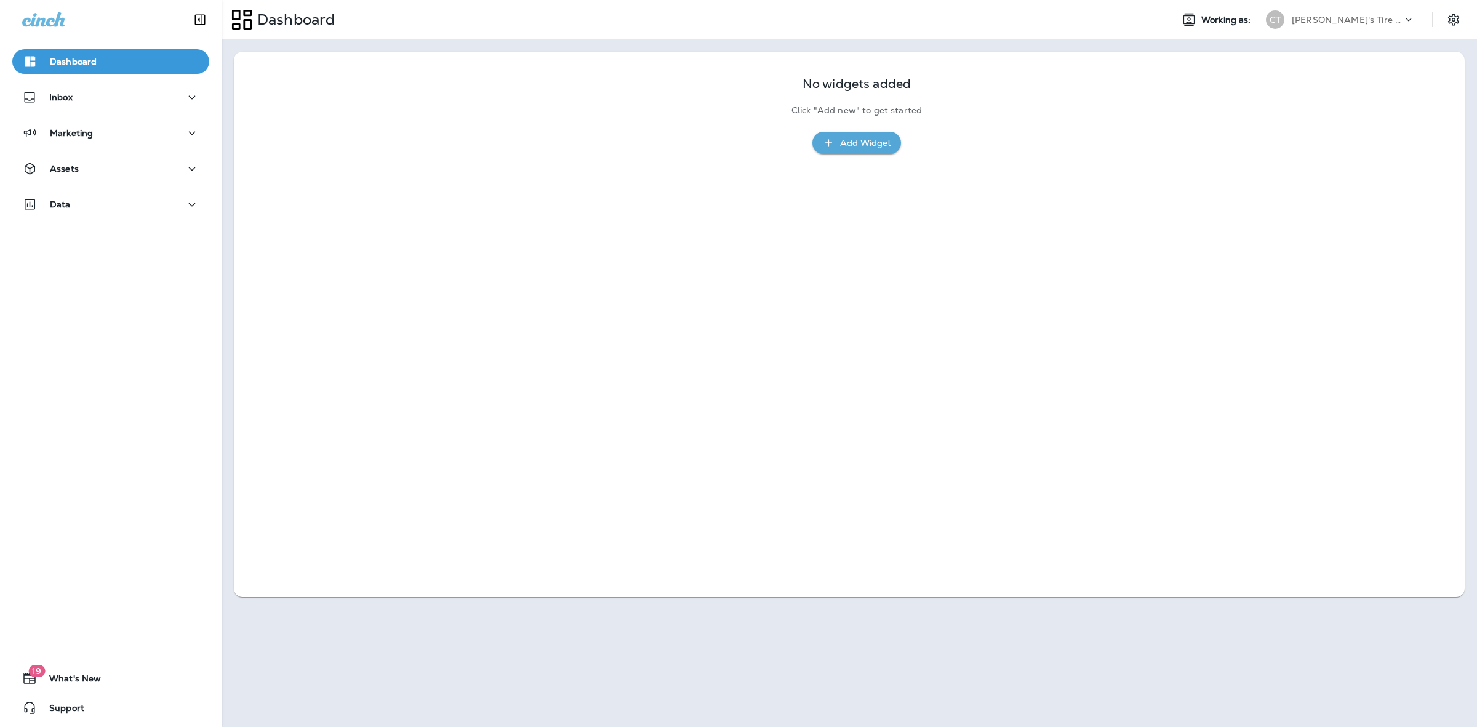  Describe the element at coordinates (865, 143) in the screenshot. I see `div: Add Widget` at that location.